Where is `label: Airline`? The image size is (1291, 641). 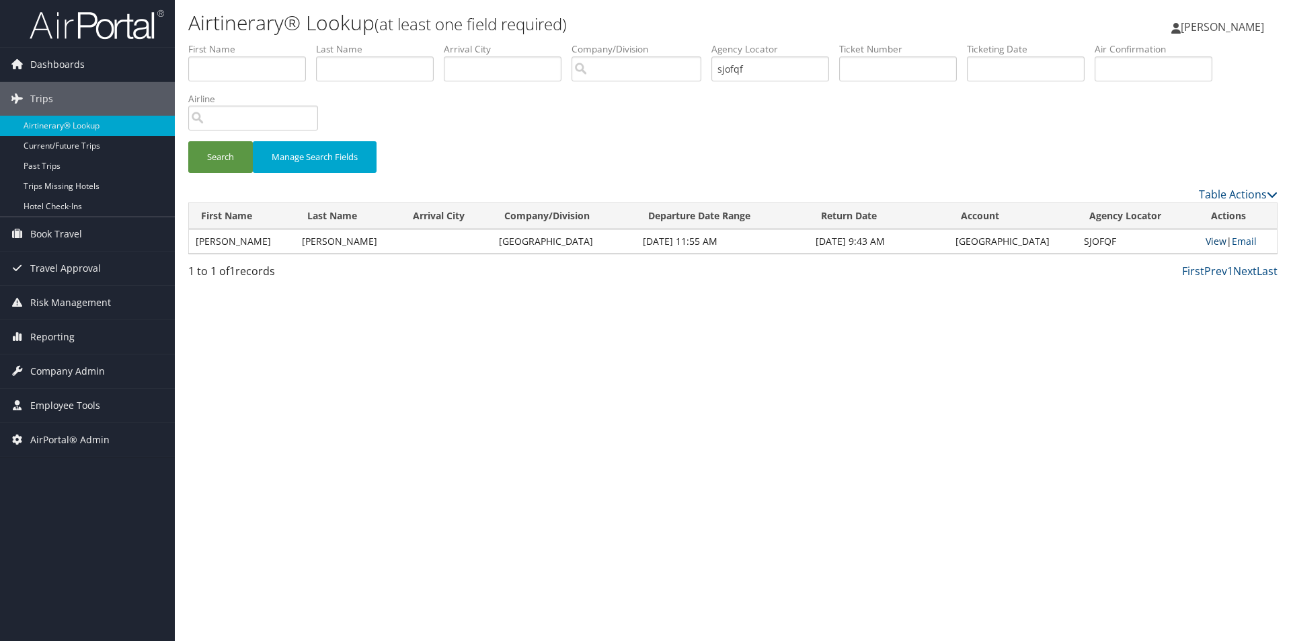
label: Airline is located at coordinates (258, 99).